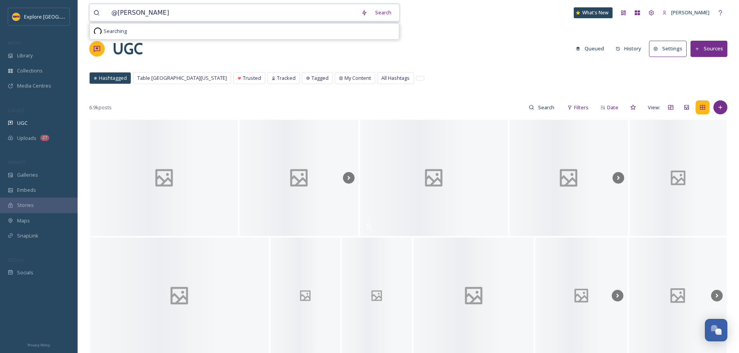 The width and height of the screenshot is (739, 353). Describe the element at coordinates (100, 107) in the screenshot. I see `span: 6.9k posts` at that location.